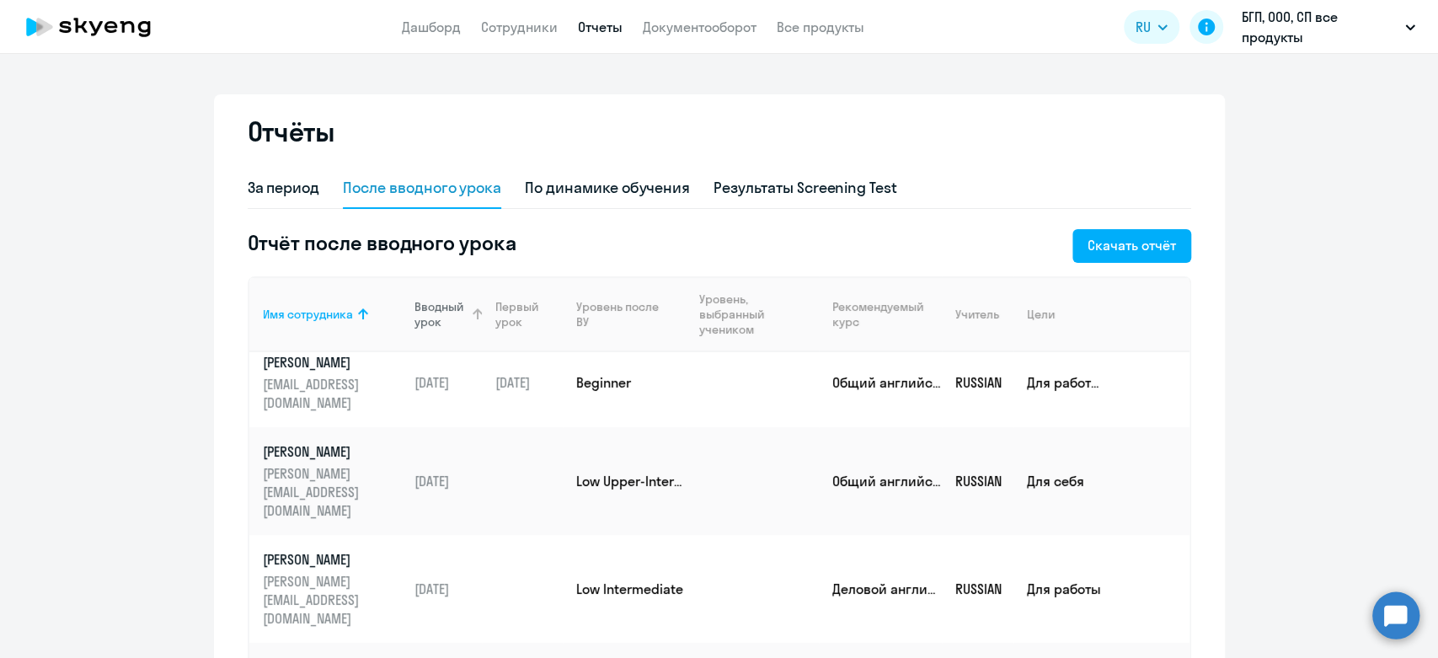 This screenshot has height=658, width=1438. Describe the element at coordinates (284, 188) in the screenshot. I see `div: За период` at that location.